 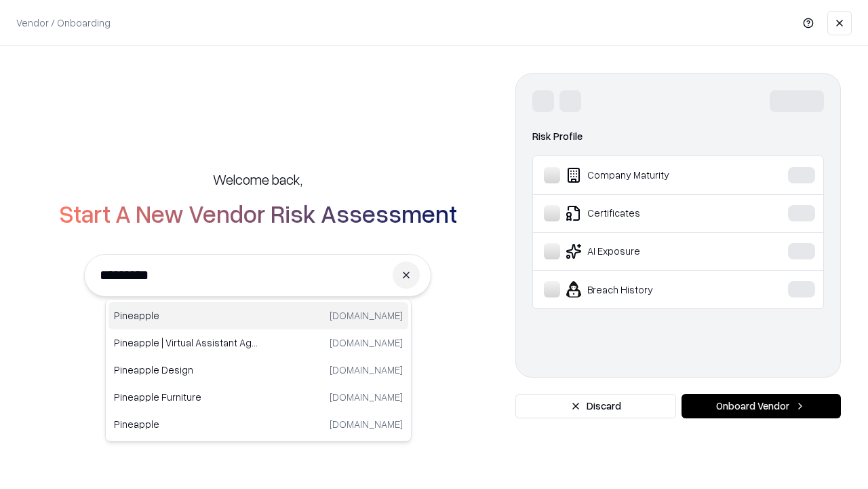 I want to click on p: Pineapple Design, so click(x=186, y=369).